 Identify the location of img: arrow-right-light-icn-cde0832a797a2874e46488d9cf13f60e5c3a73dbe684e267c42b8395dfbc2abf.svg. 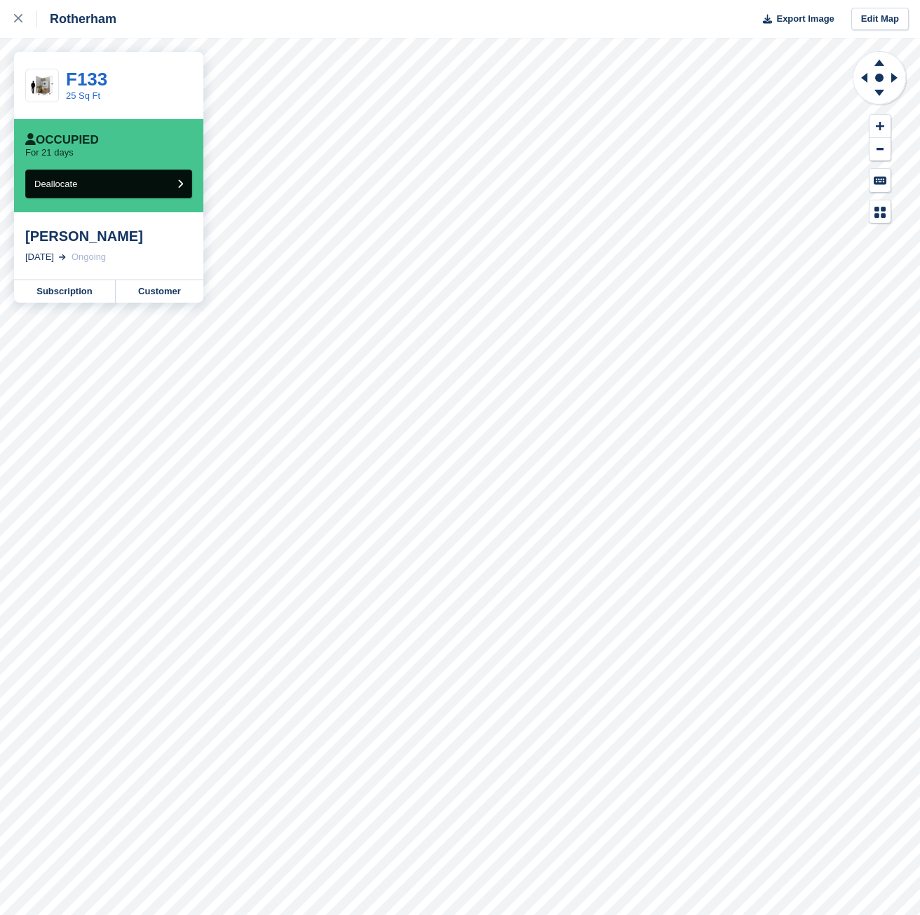
(62, 257).